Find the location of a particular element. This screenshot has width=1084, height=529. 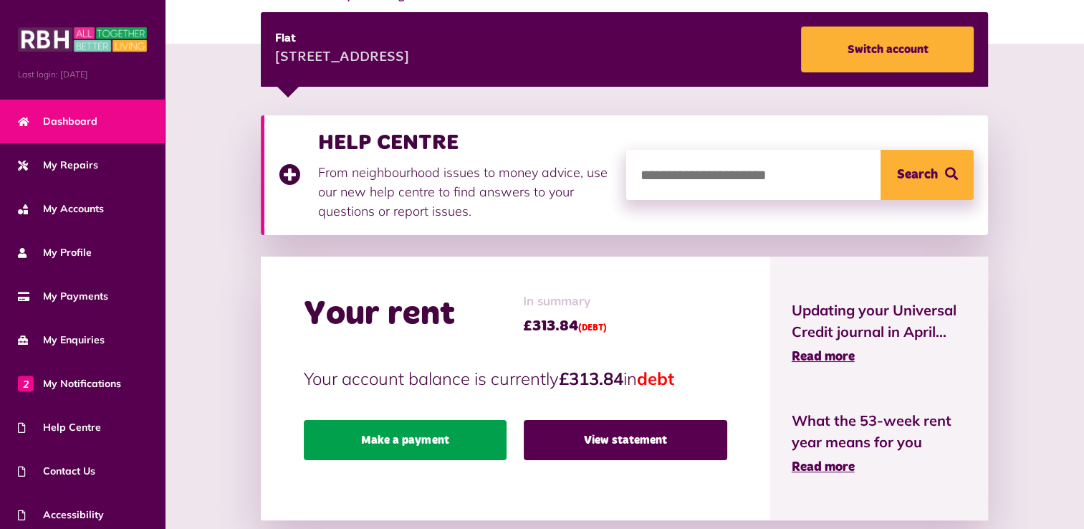

span: debt is located at coordinates (656, 378).